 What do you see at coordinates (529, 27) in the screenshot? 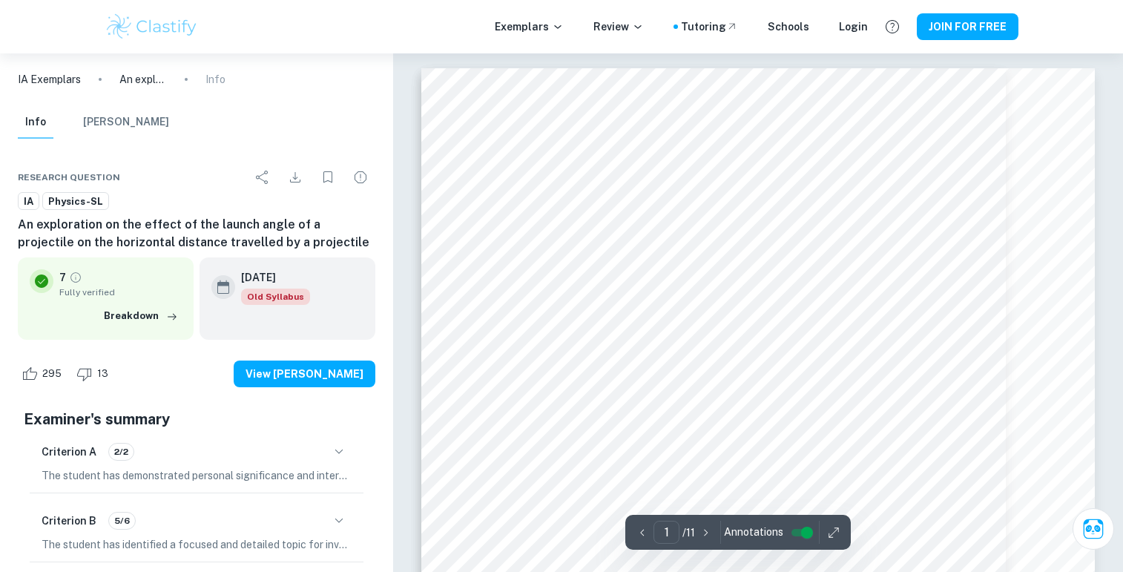
I see `p: Exemplars` at bounding box center [529, 27].